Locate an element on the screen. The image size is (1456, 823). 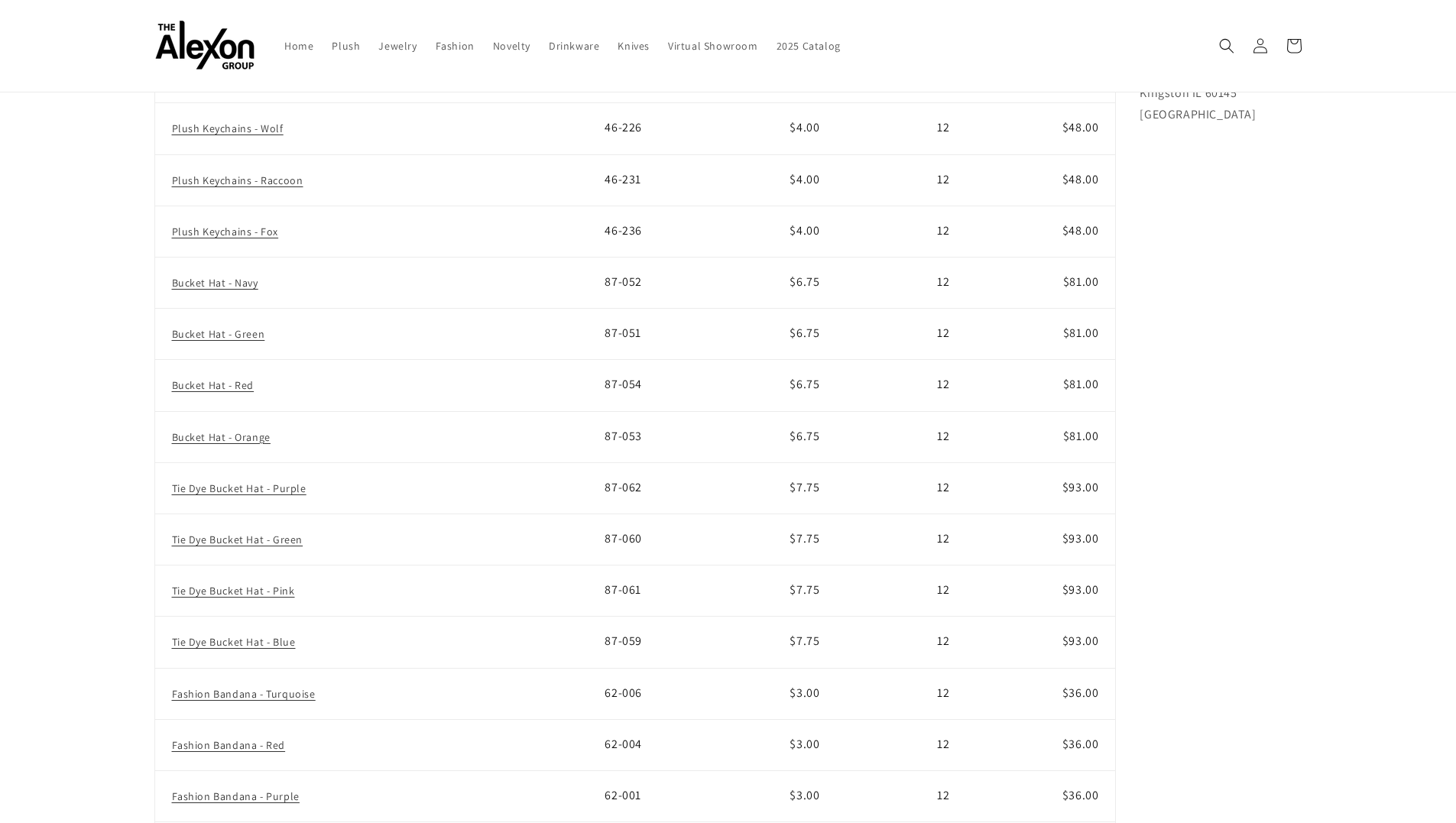
td: 87-053 is located at coordinates (663, 437).